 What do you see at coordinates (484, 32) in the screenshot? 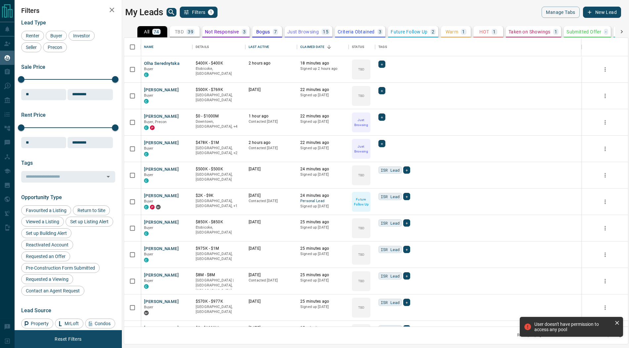
I see `p: HOT` at bounding box center [484, 32].